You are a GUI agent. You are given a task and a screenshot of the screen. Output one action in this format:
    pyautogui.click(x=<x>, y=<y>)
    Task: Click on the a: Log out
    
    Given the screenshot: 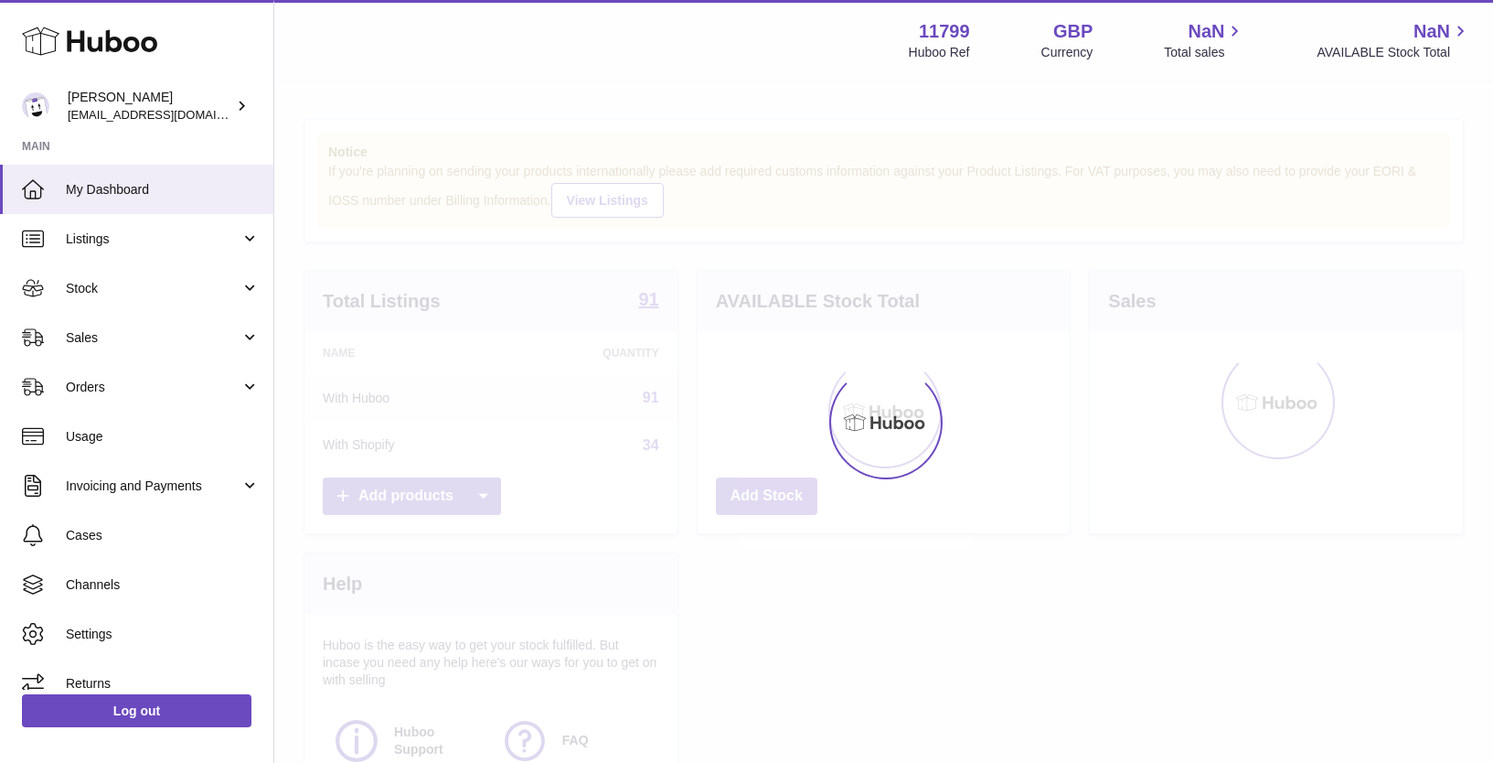 What is the action you would take?
    pyautogui.click(x=136, y=711)
    